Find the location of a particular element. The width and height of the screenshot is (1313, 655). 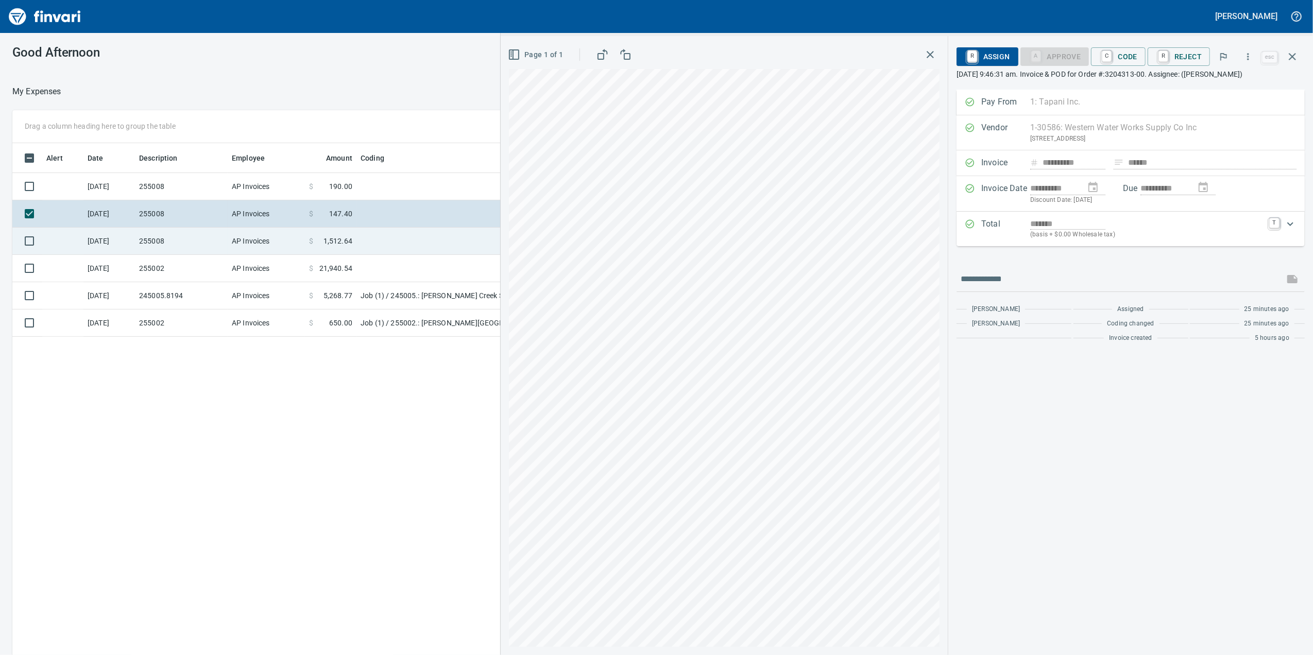

span: Page 1 of 1 is located at coordinates (536, 55).